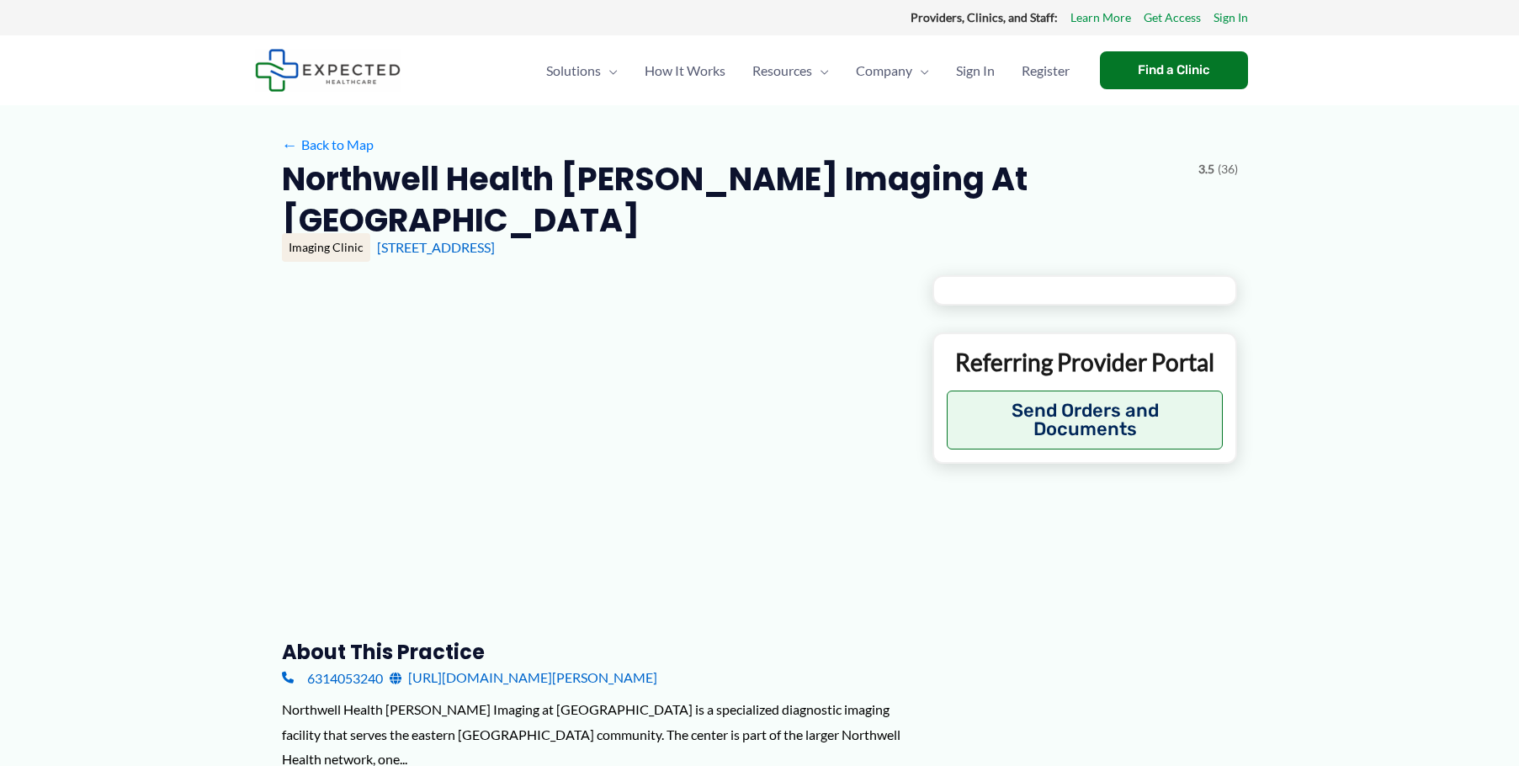 This screenshot has width=1519, height=766. What do you see at coordinates (1174, 70) in the screenshot?
I see `a: Find a Clinic` at bounding box center [1174, 70].